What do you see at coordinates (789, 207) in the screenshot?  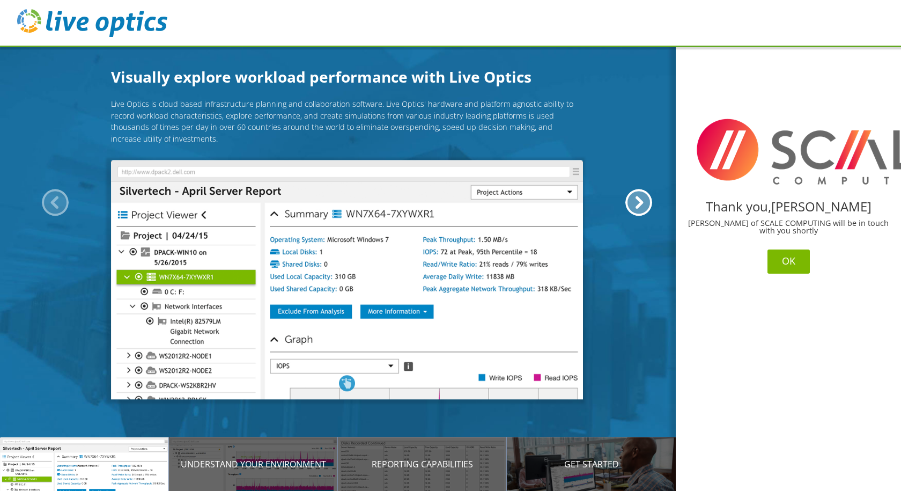 I see `h2: Thank you,` at bounding box center [789, 207].